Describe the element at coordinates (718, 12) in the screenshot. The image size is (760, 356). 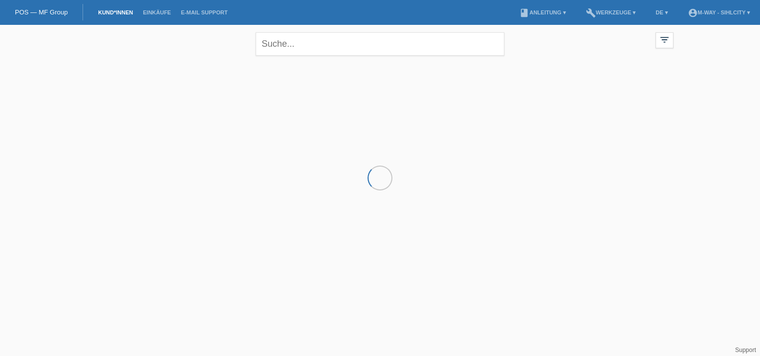
I see `a: account_circlem-way - Sihlcity ▾` at that location.